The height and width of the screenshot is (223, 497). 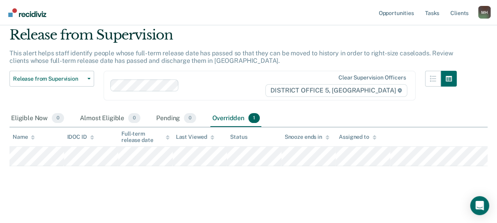 I want to click on div: Clear supervision officers, so click(x=372, y=77).